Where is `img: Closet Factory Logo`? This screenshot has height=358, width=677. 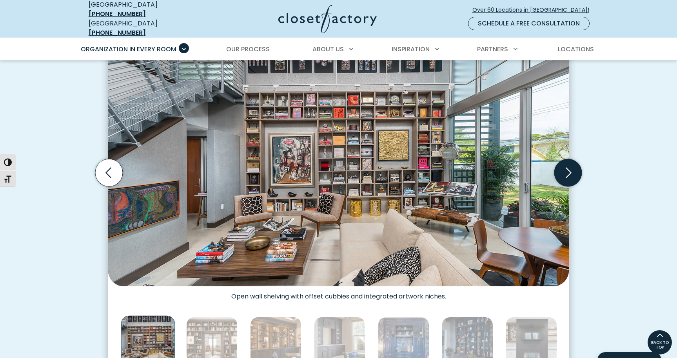 img: Closet Factory Logo is located at coordinates (327, 19).